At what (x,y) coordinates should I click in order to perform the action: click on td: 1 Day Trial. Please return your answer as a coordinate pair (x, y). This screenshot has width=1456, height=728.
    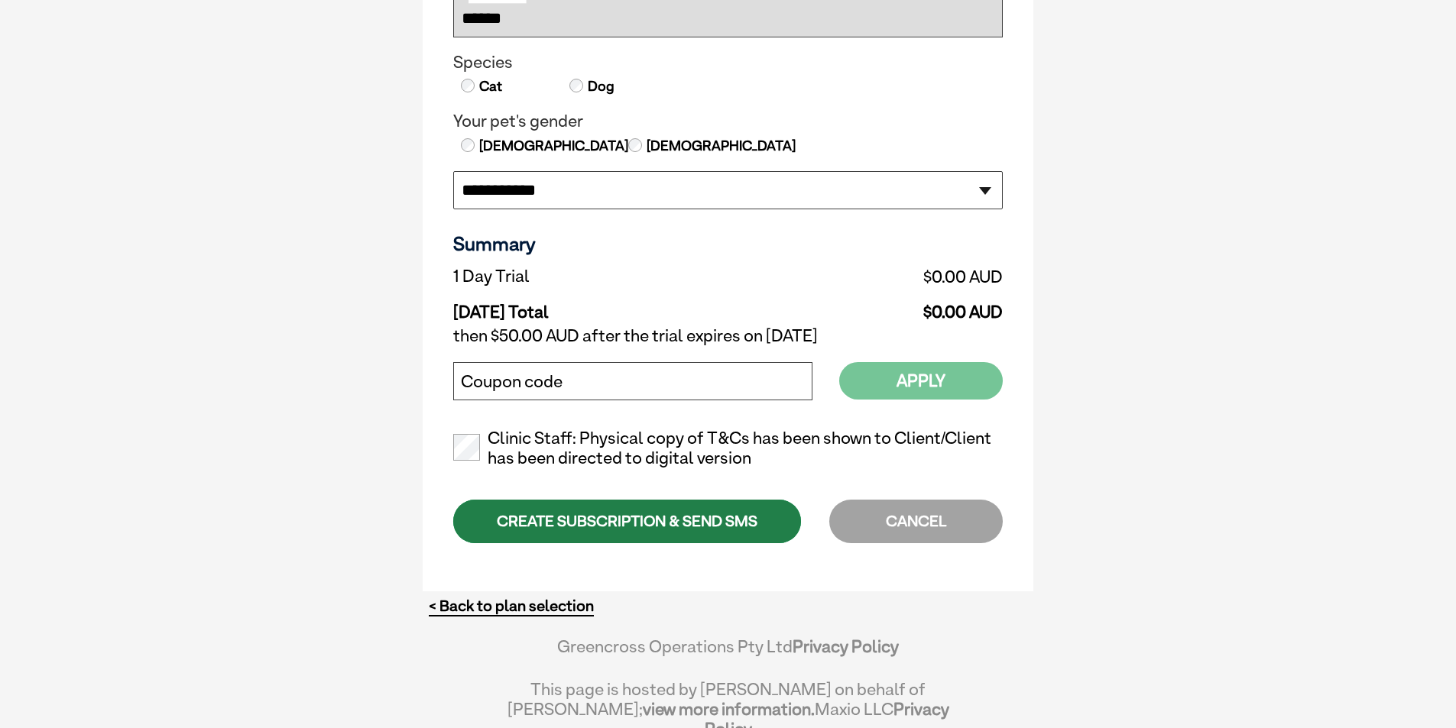
    Looking at the image, I should click on (602, 277).